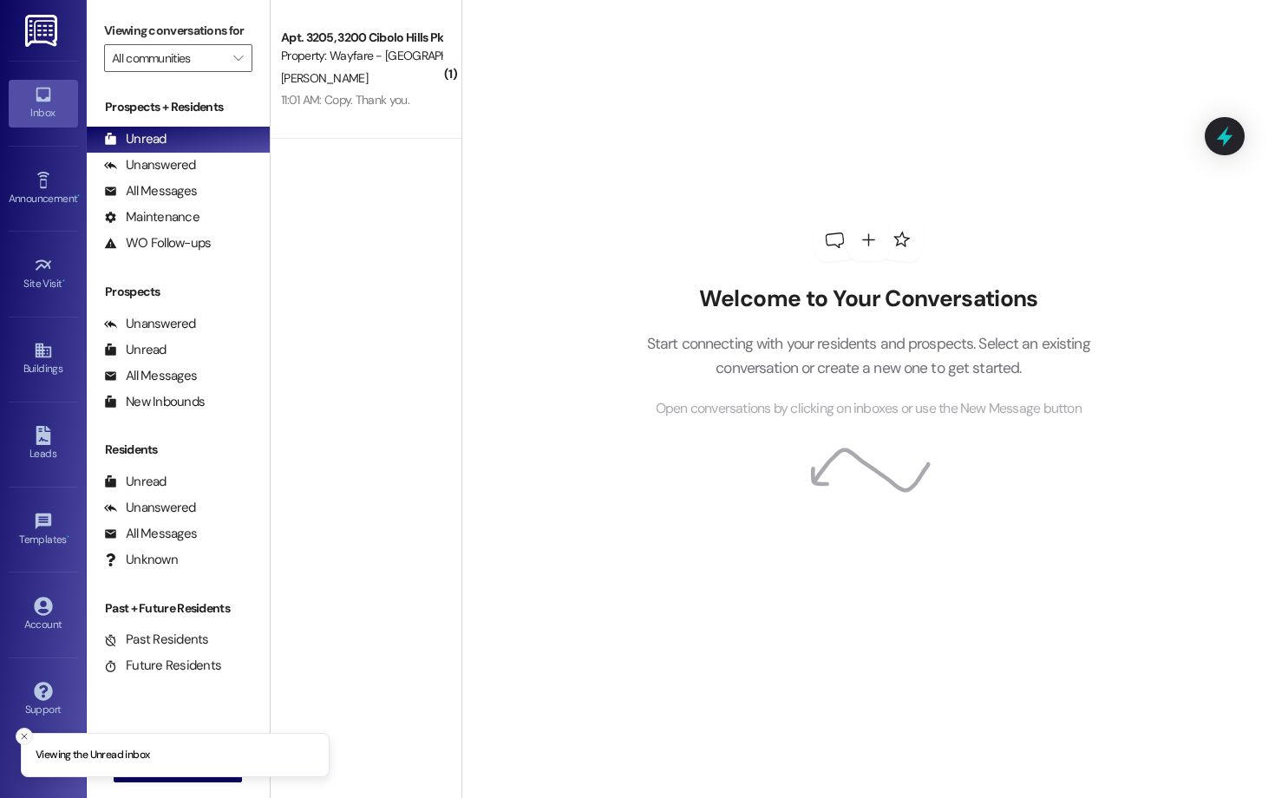 The height and width of the screenshot is (798, 1275). Describe the element at coordinates (178, 291) in the screenshot. I see `div: Prospects` at that location.